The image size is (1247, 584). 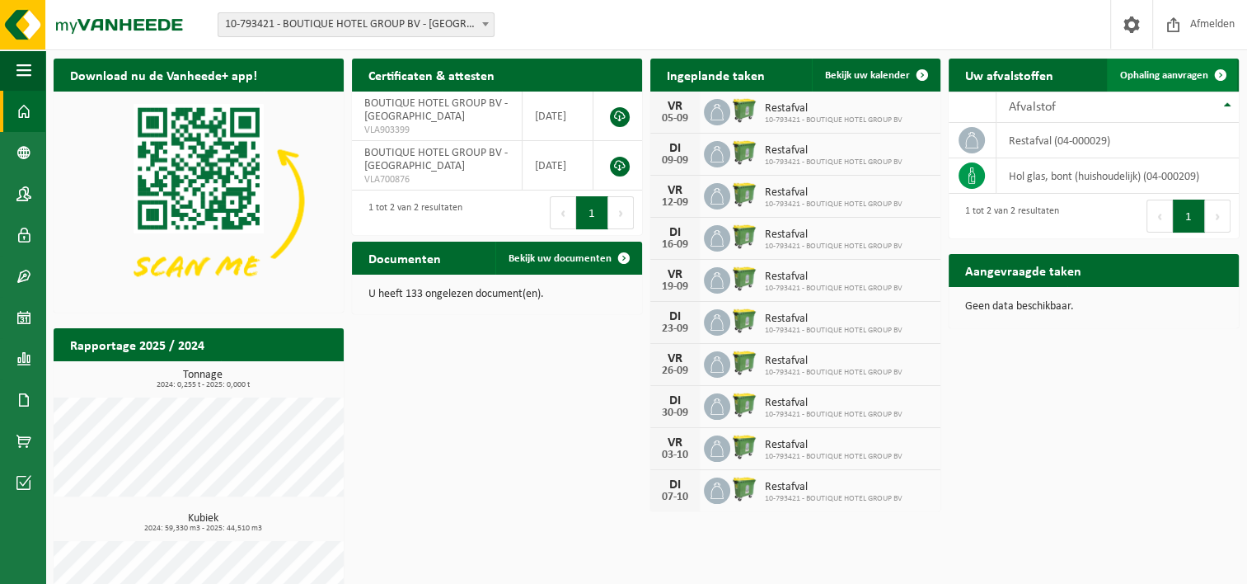 What do you see at coordinates (675, 119) in the screenshot?
I see `div: 05-09` at bounding box center [675, 119].